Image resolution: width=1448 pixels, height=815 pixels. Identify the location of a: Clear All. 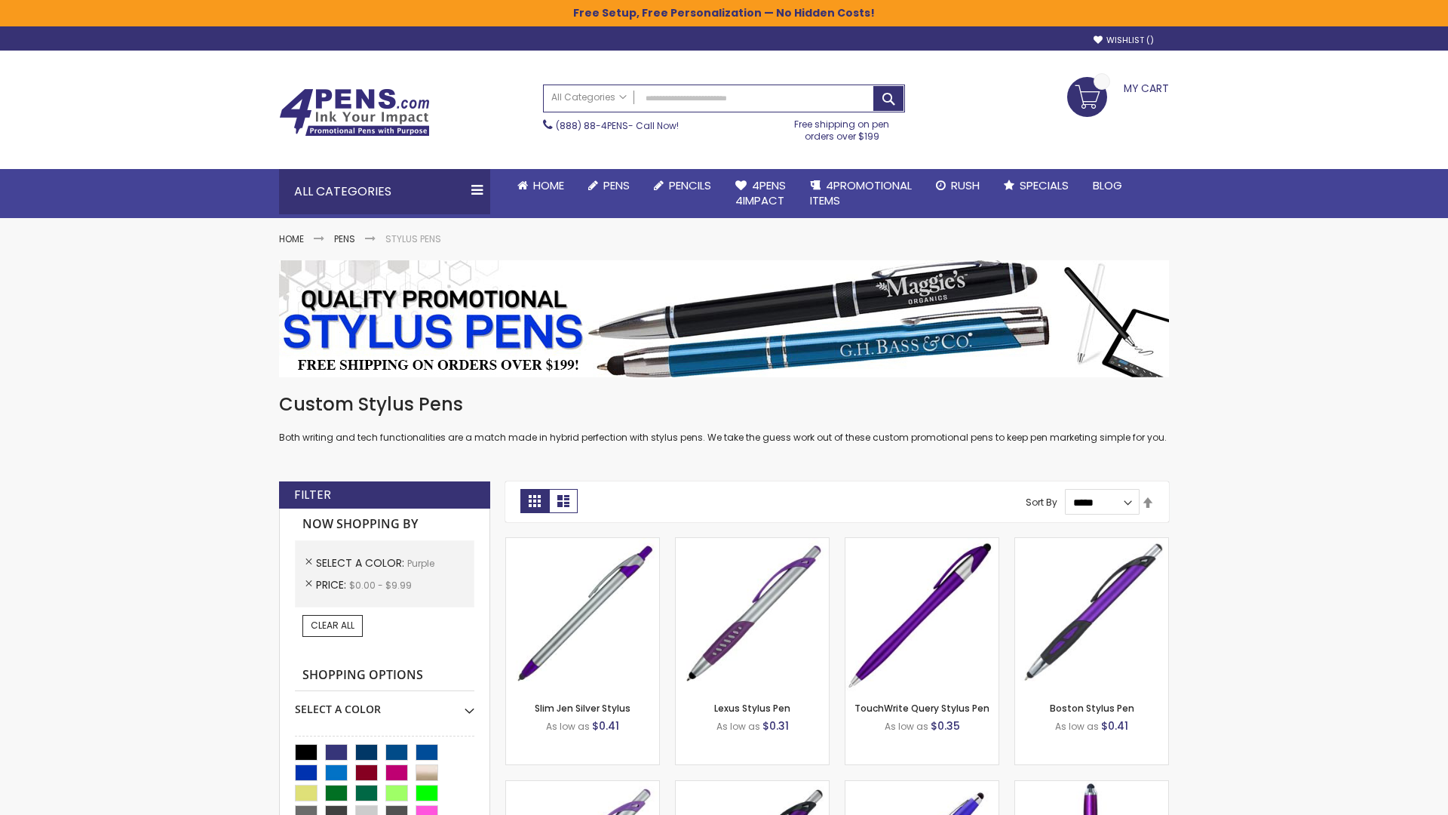
(333, 625).